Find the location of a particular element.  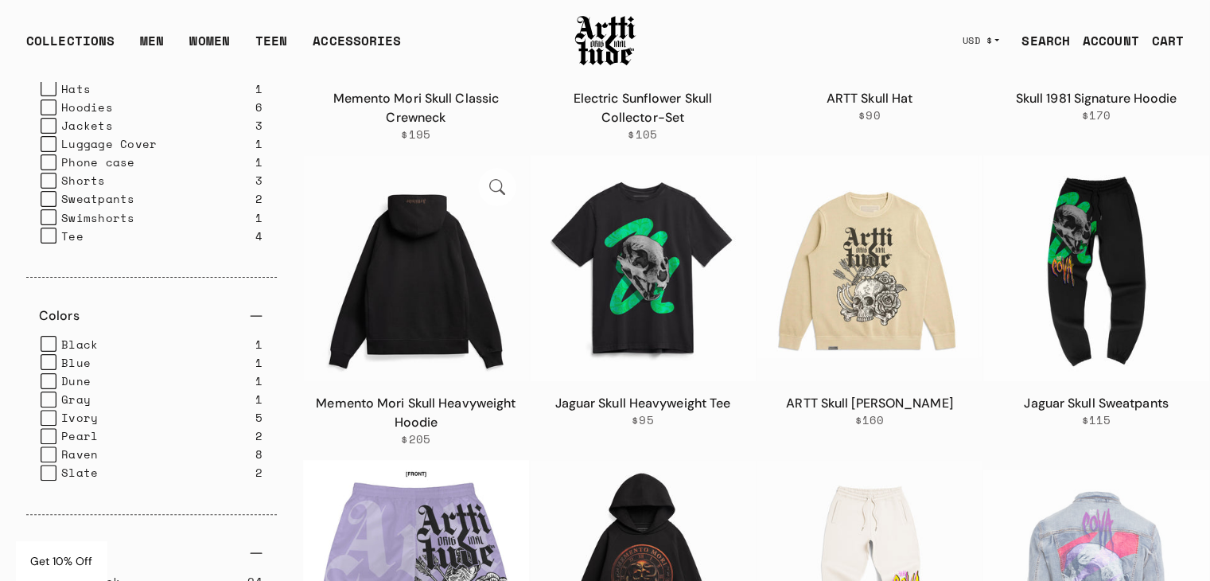

a: Memento Mori Skull Heavyweight Hoodie is located at coordinates (415, 412).